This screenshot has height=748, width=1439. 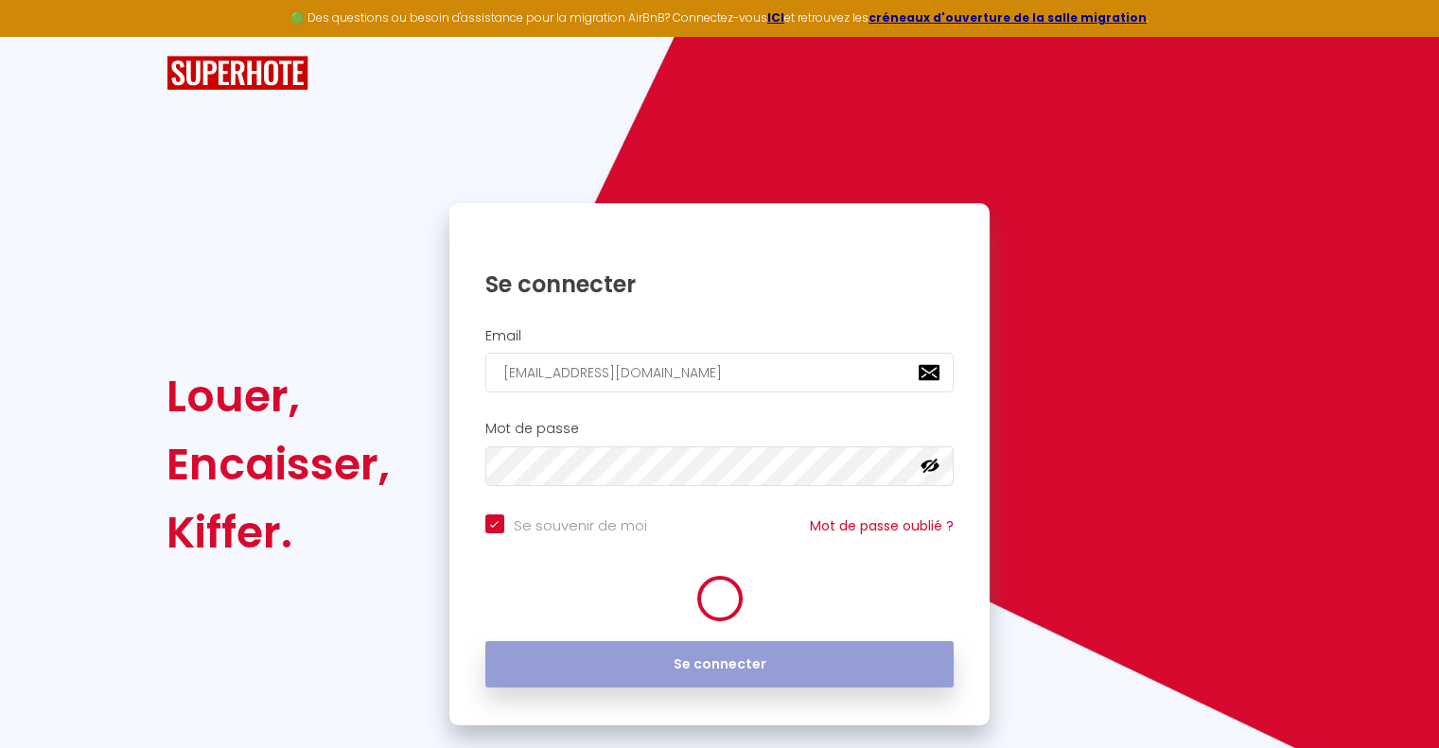 What do you see at coordinates (882, 526) in the screenshot?
I see `a: Mot de passe oublié ?` at bounding box center [882, 526].